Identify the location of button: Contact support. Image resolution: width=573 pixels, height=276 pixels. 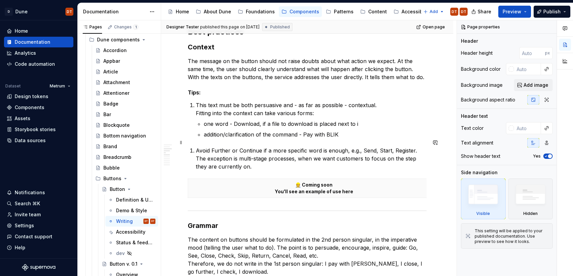
(39, 237).